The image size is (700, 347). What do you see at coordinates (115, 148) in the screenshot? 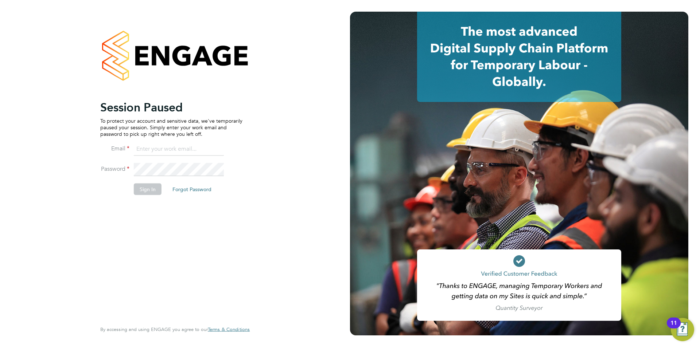
I see `label: Email` at bounding box center [115, 148].